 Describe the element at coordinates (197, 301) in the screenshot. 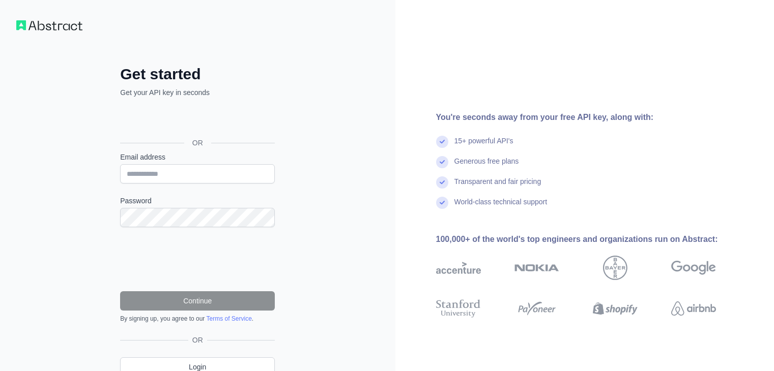

I see `button: Continue` at that location.